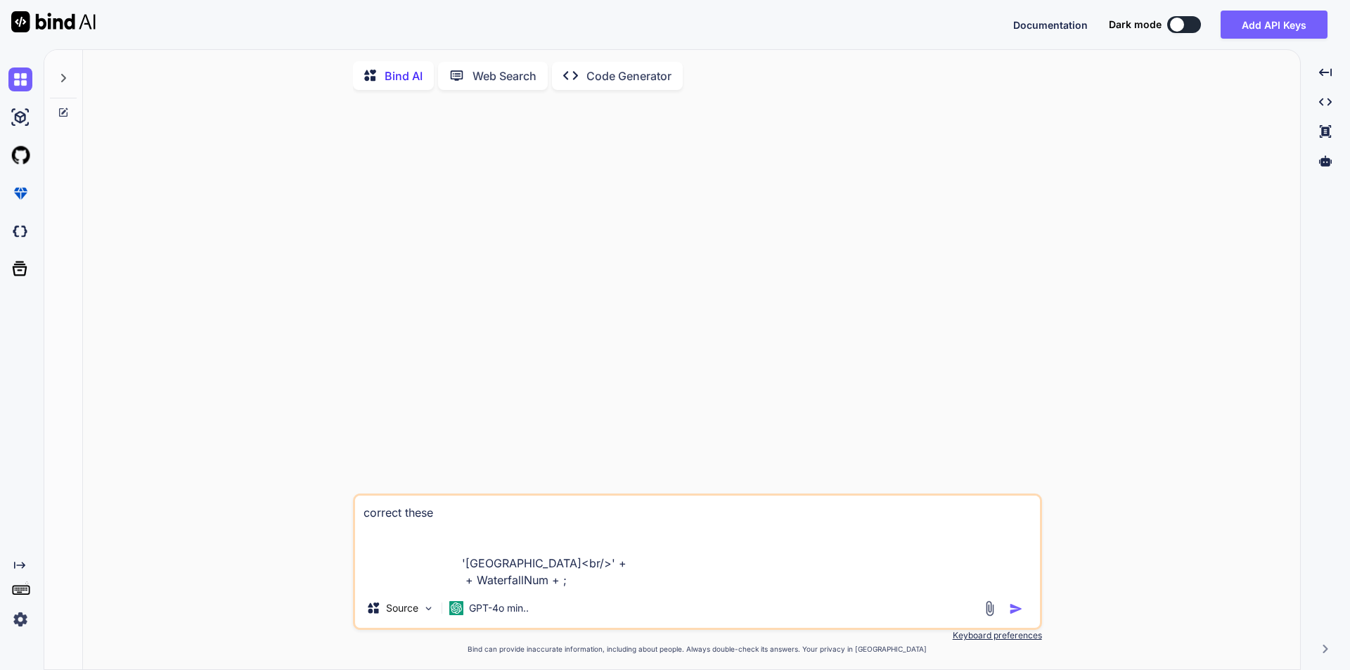 The image size is (1350, 670). Describe the element at coordinates (20, 155) in the screenshot. I see `img: githubLight` at that location.